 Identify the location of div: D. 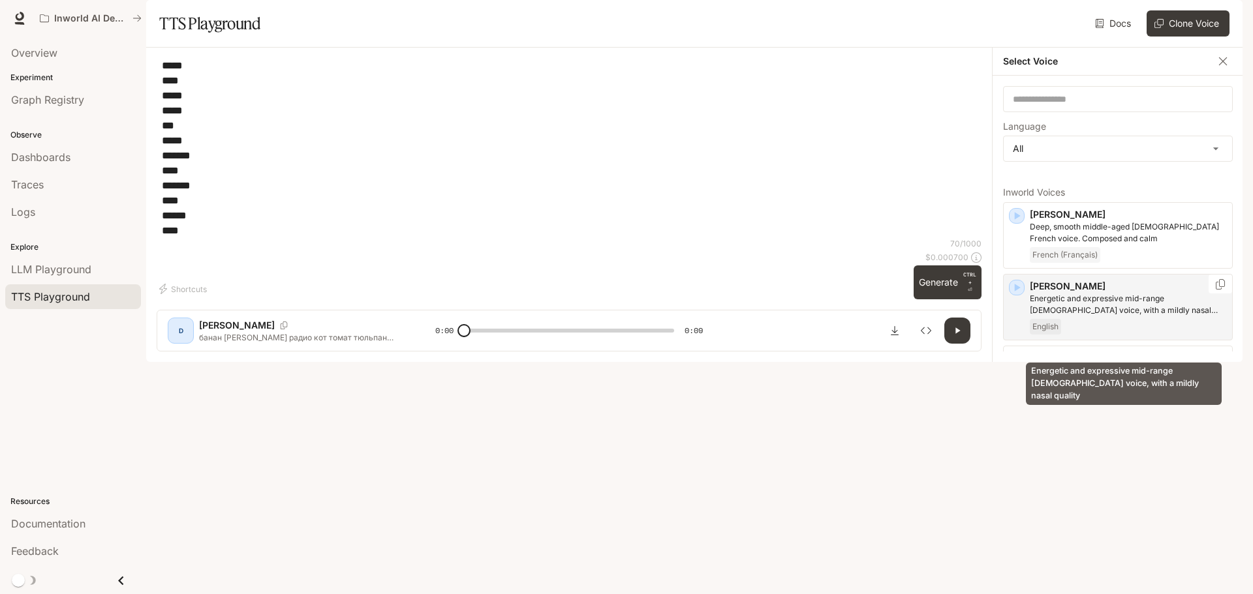
(181, 331).